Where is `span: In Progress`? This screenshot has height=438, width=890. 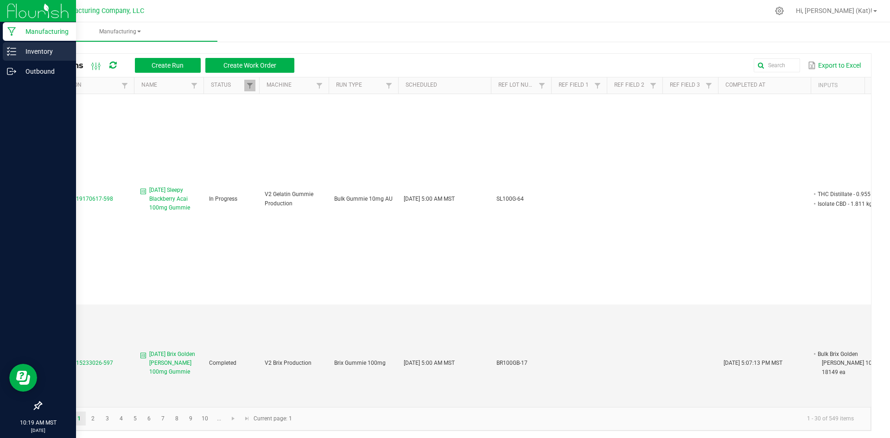
span: In Progress is located at coordinates (223, 199).